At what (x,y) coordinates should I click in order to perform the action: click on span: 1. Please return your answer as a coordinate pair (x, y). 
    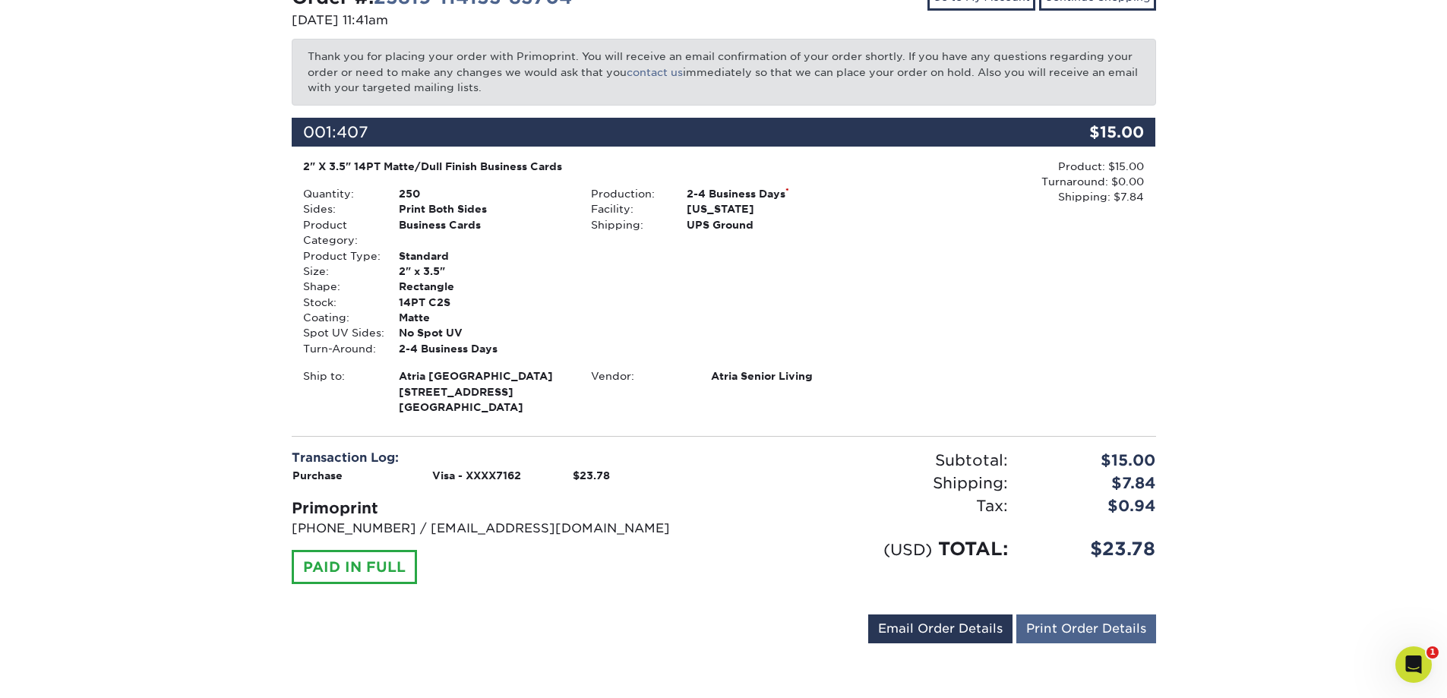
    Looking at the image, I should click on (1433, 653).